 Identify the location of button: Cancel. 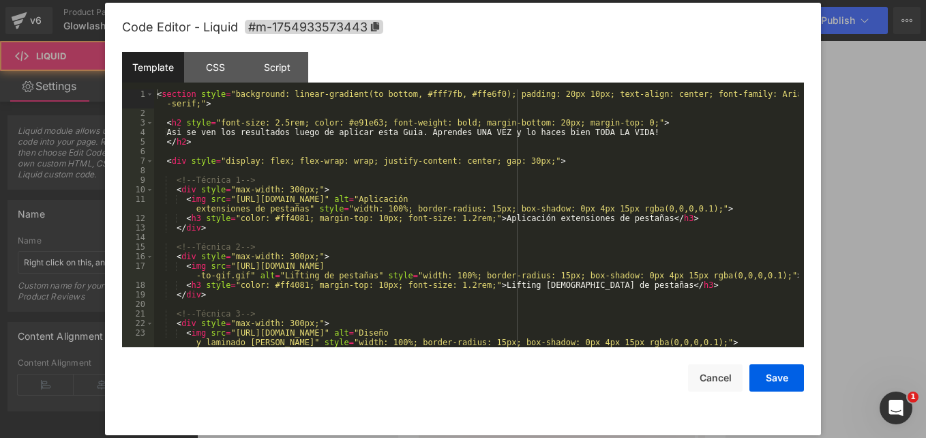
(715, 378).